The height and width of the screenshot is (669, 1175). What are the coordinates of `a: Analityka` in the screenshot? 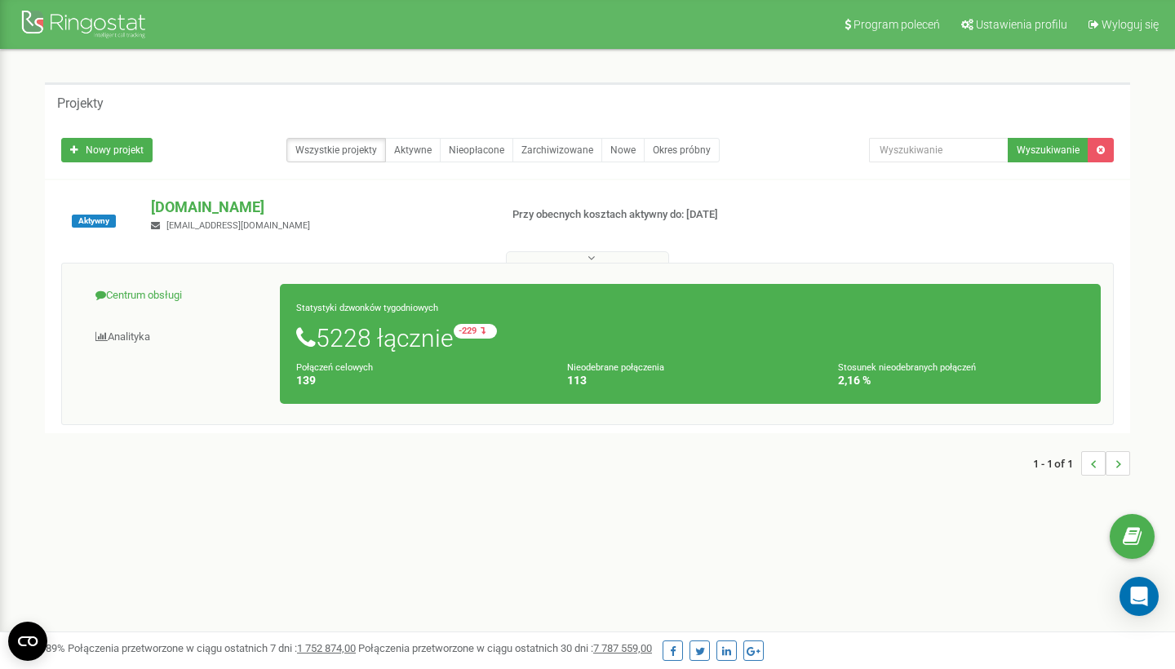 It's located at (177, 337).